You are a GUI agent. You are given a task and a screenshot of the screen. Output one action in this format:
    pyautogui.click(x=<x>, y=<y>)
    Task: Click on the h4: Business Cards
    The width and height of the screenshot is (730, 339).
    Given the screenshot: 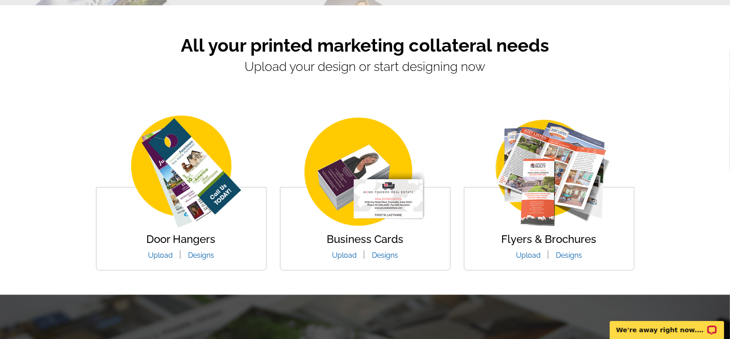 What is the action you would take?
    pyautogui.click(x=365, y=241)
    